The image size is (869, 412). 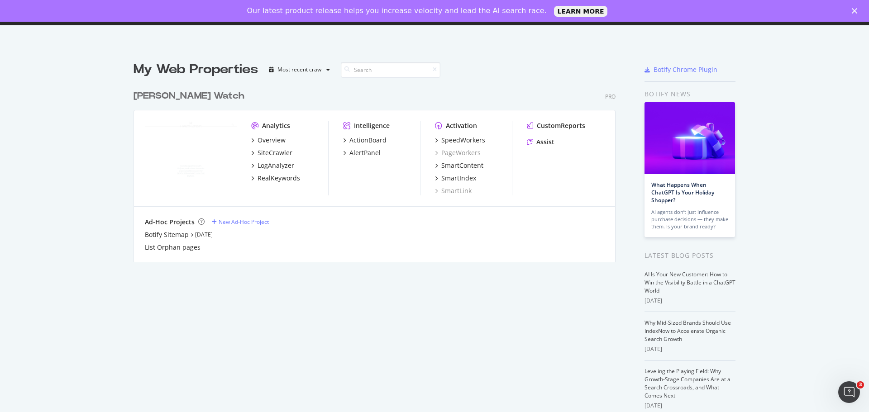 What do you see at coordinates (561, 126) in the screenshot?
I see `div: CustomReports` at bounding box center [561, 126].